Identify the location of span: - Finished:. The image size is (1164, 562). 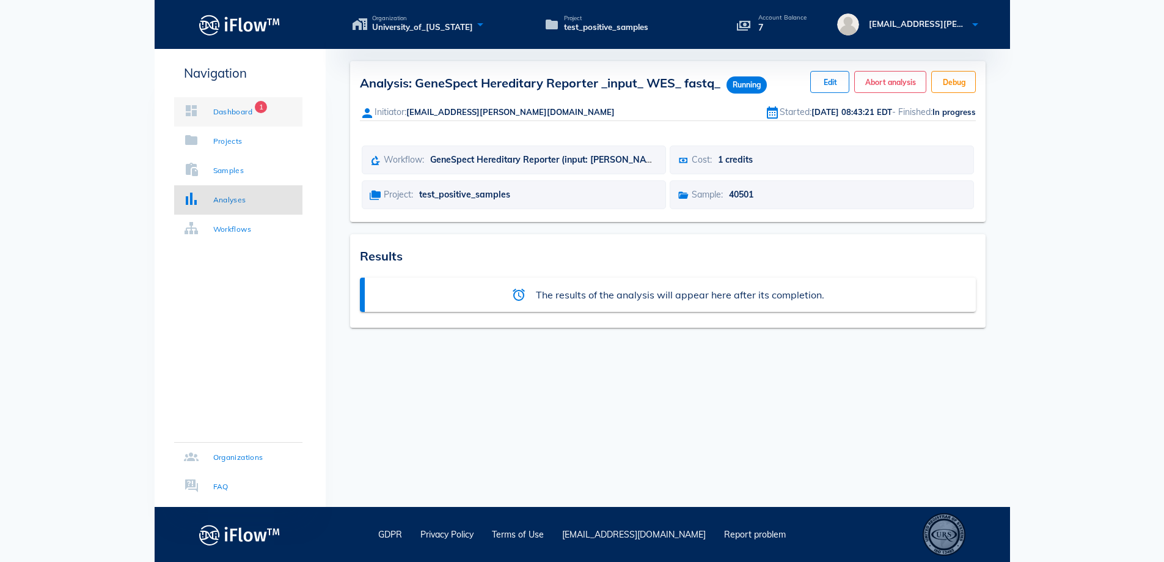
(913, 112).